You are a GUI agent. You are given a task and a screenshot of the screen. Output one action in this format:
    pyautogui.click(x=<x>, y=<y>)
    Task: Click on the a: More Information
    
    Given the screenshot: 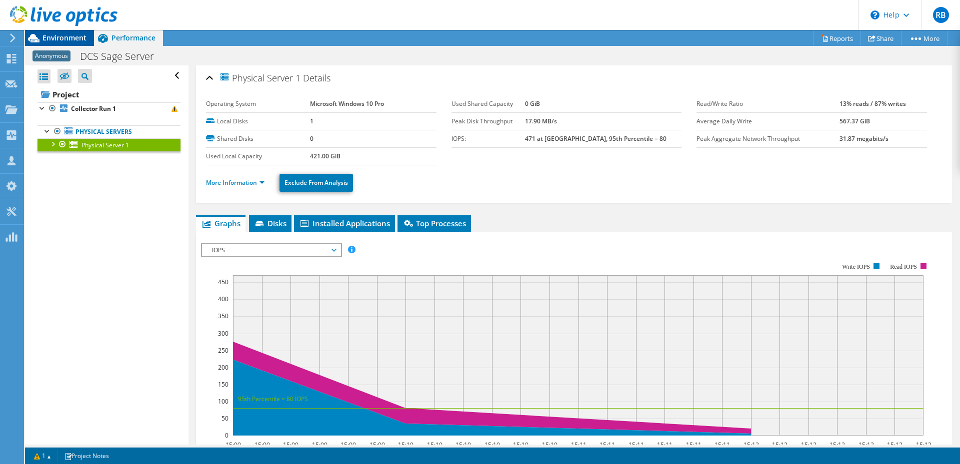 What is the action you would take?
    pyautogui.click(x=235, y=182)
    